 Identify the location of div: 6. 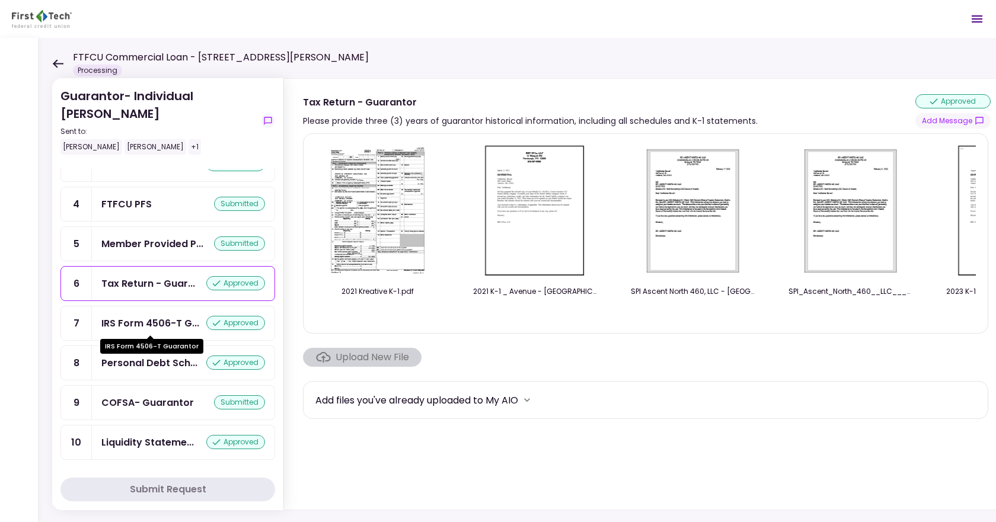
(76, 283).